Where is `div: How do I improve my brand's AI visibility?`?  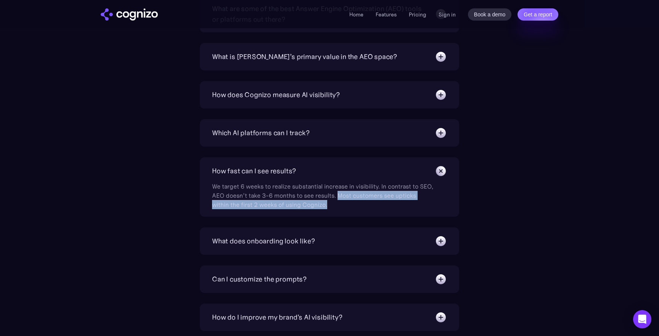
div: How do I improve my brand's AI visibility? is located at coordinates (277, 318).